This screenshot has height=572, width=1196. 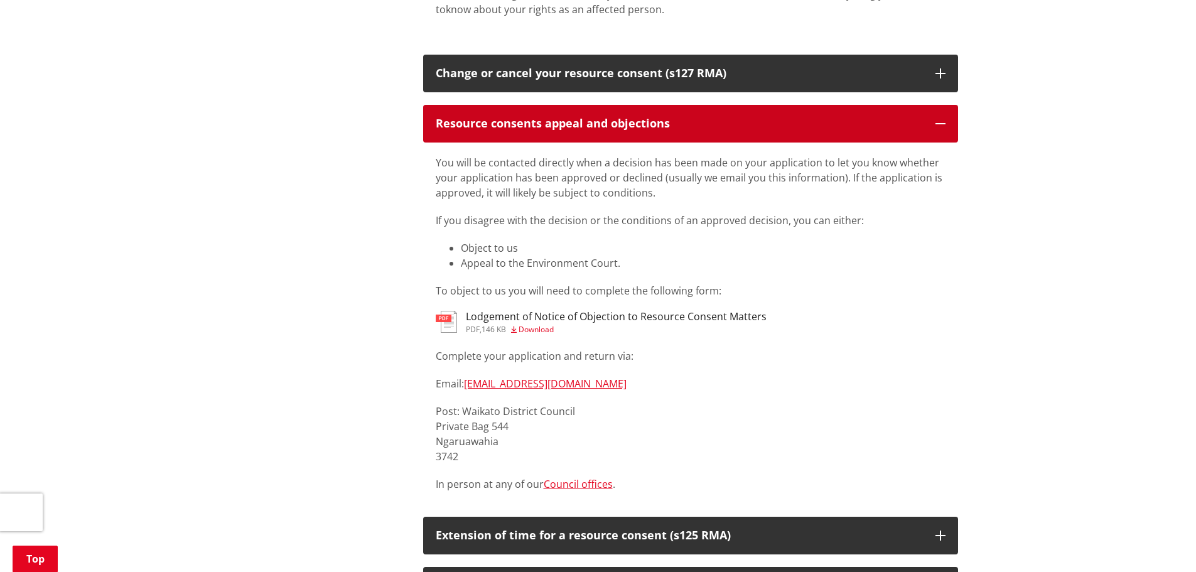 I want to click on span: 146 KB, so click(x=493, y=329).